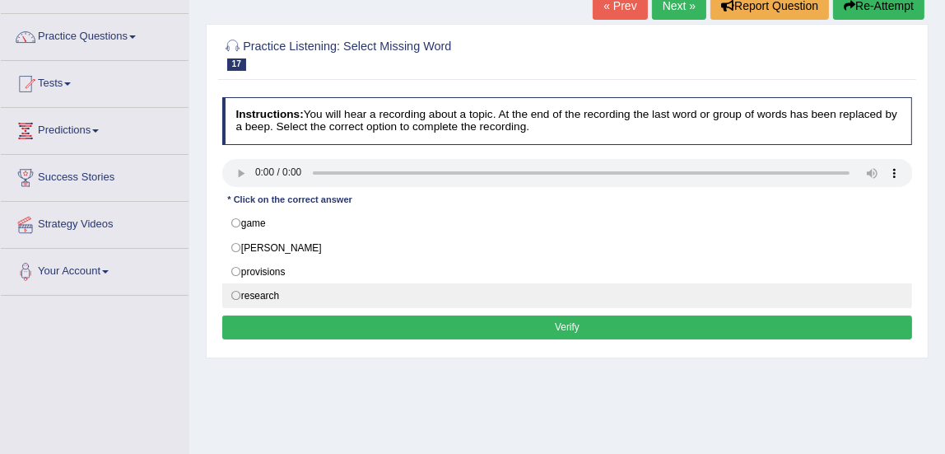  What do you see at coordinates (567, 223) in the screenshot?
I see `label: game` at bounding box center [567, 223].